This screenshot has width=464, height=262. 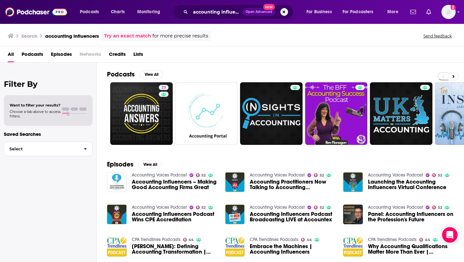 What do you see at coordinates (259, 12) in the screenshot?
I see `button: Open AdvancedNew` at bounding box center [259, 12].